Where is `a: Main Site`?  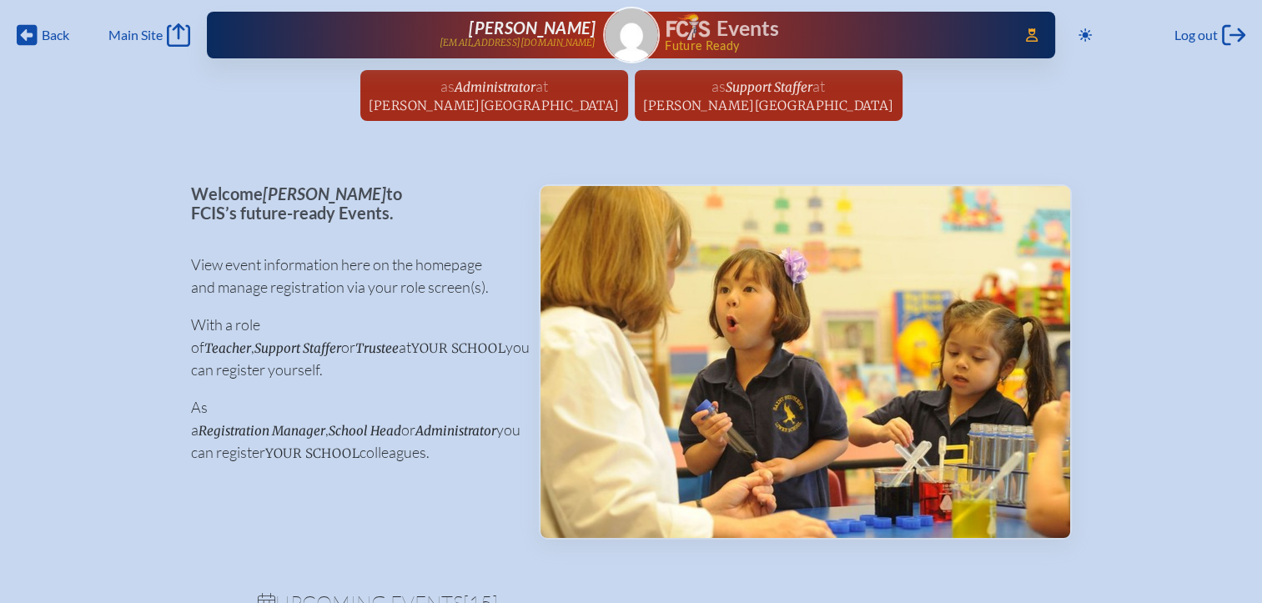 a: Main Site is located at coordinates (149, 35).